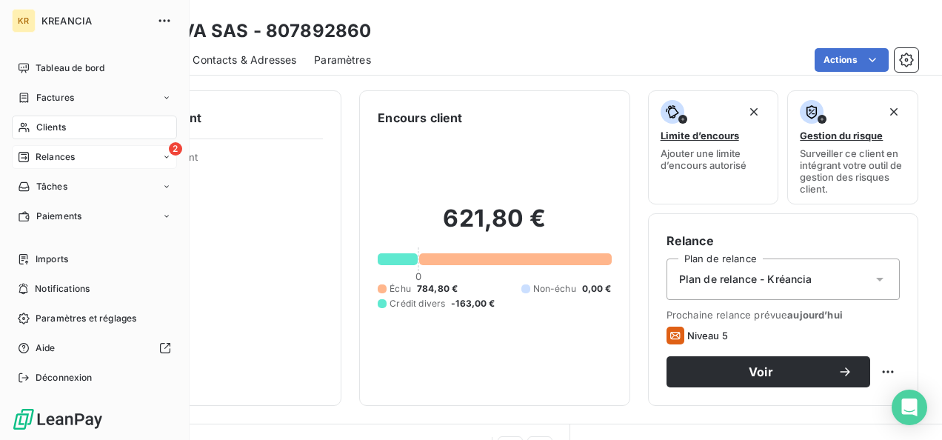  What do you see at coordinates (250, 31) in the screenshot?
I see `h3: CANEVA SAS - 807892860` at bounding box center [250, 31].